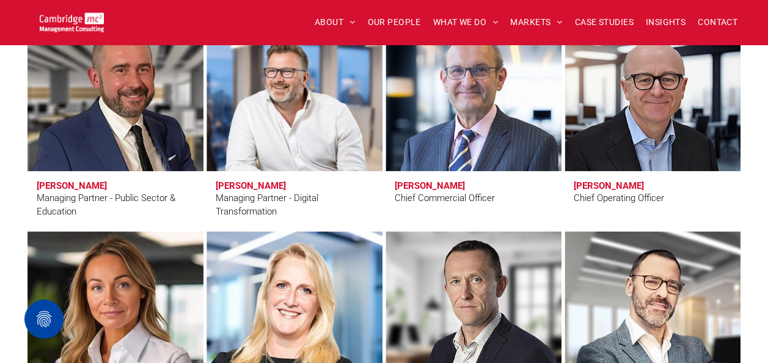 The image size is (768, 363). Describe the element at coordinates (466, 22) in the screenshot. I see `a: WHAT WE DO` at that location.